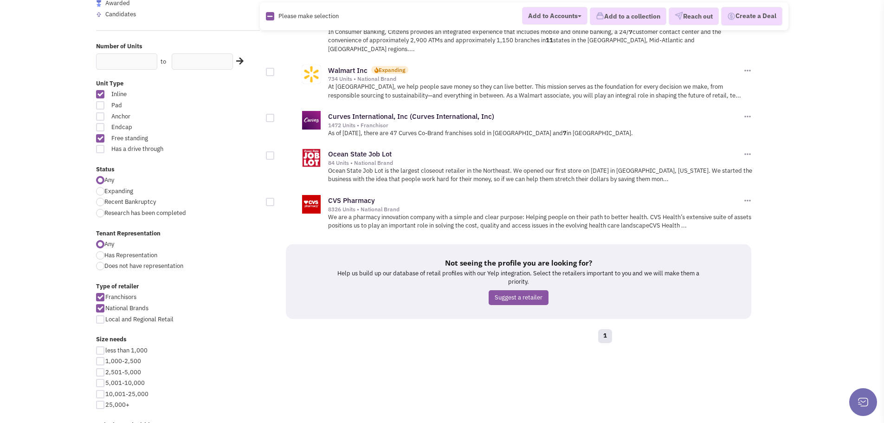 The height and width of the screenshot is (423, 884). Describe the element at coordinates (157, 105) in the screenshot. I see `span: Pad` at that location.